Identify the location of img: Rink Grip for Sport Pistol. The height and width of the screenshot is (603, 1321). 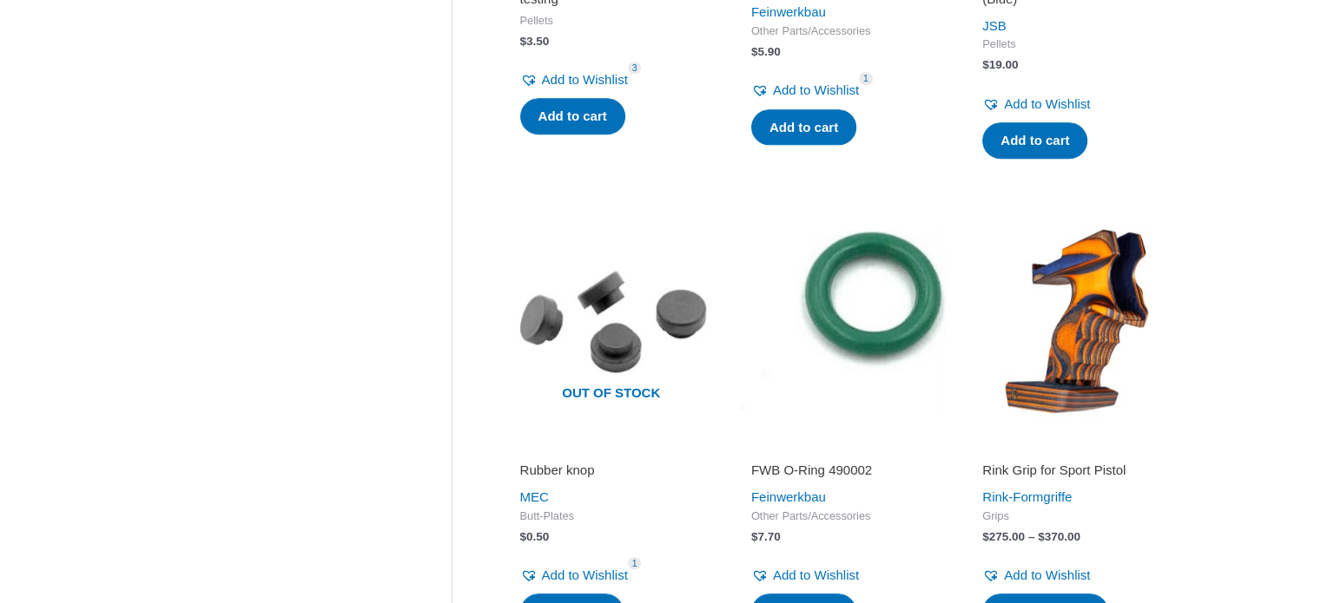
(1073, 320).